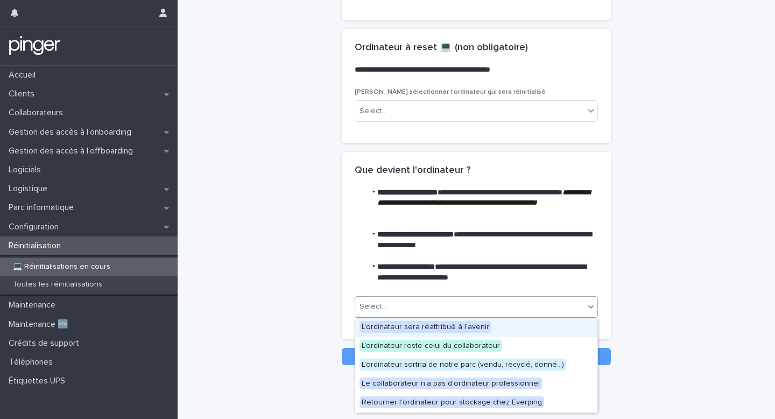 The image size is (775, 419). What do you see at coordinates (476, 346) in the screenshot?
I see `div: L'ordinateur reste celui du collaborateur` at bounding box center [476, 346].